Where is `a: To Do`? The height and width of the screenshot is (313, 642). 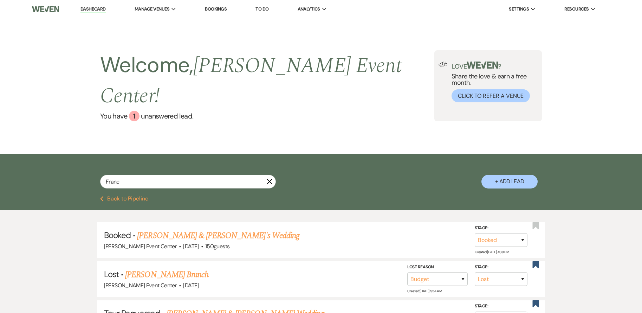 a: To Do is located at coordinates (262, 9).